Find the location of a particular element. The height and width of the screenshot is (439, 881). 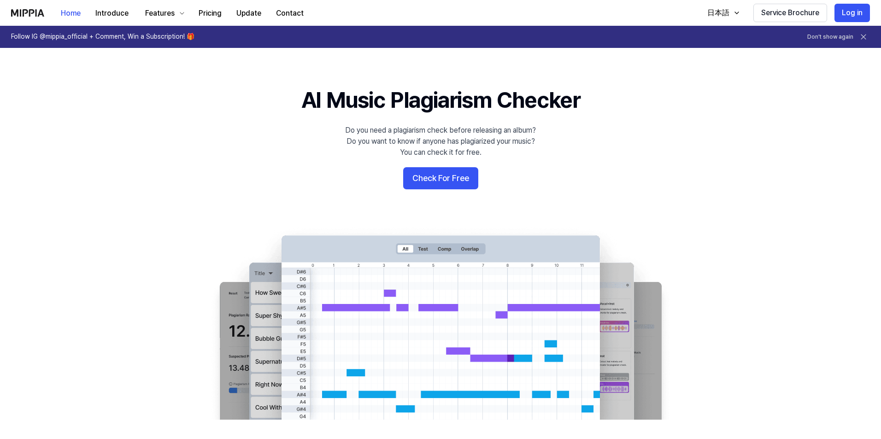

div: 日本語 is located at coordinates (718, 13).